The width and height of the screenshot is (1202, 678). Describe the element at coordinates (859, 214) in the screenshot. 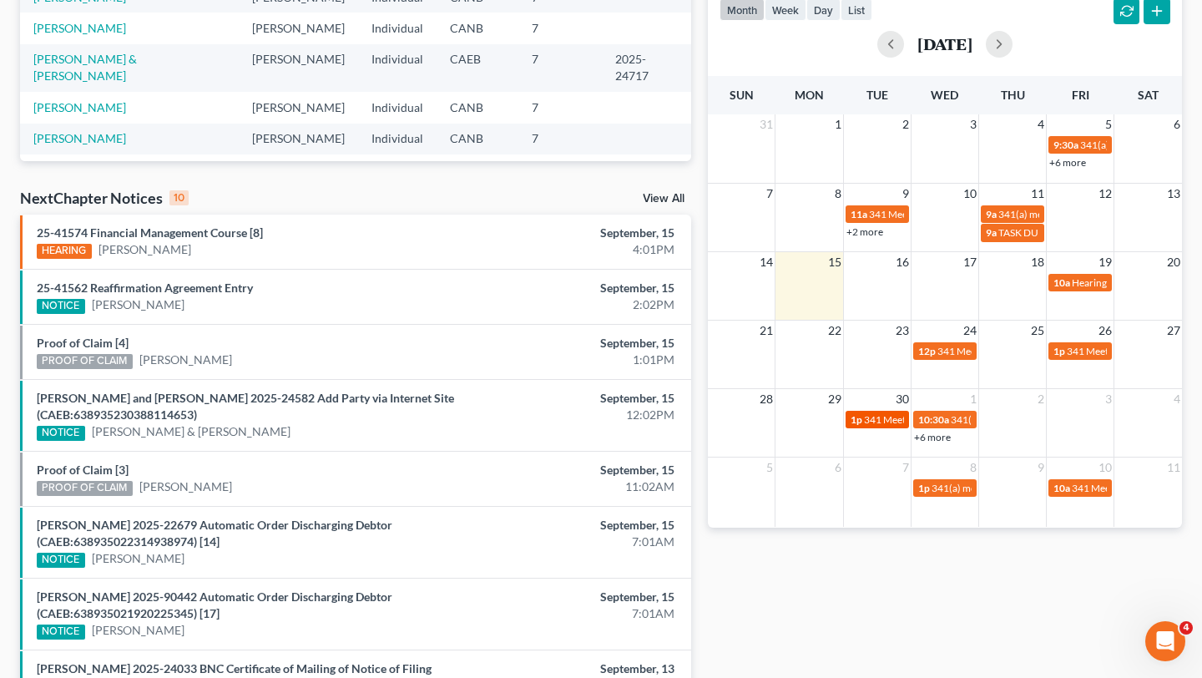

I see `span: 11a` at that location.